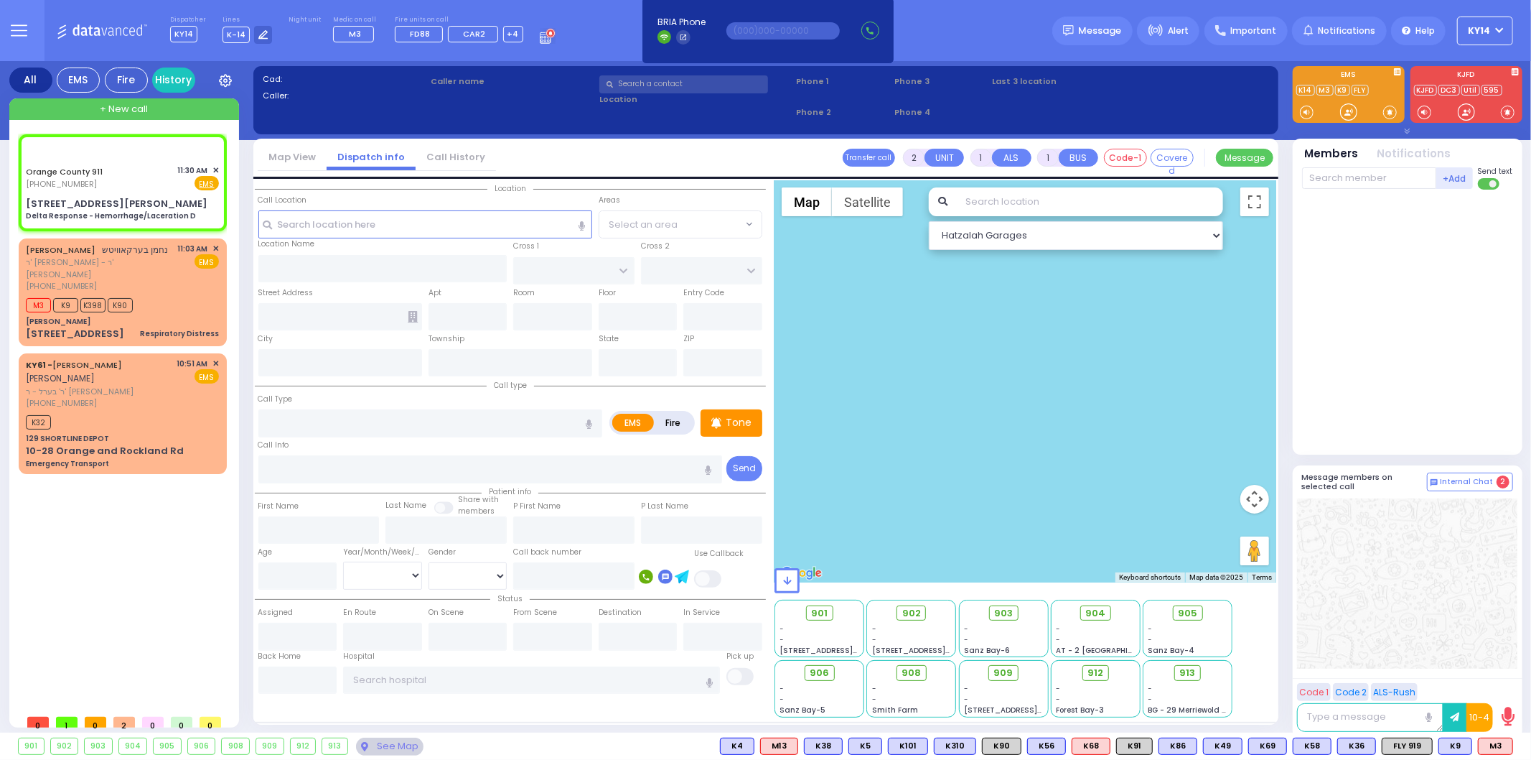 The width and height of the screenshot is (1531, 760). Describe the element at coordinates (179, 333) in the screenshot. I see `div: Respiratory Distress` at that location.